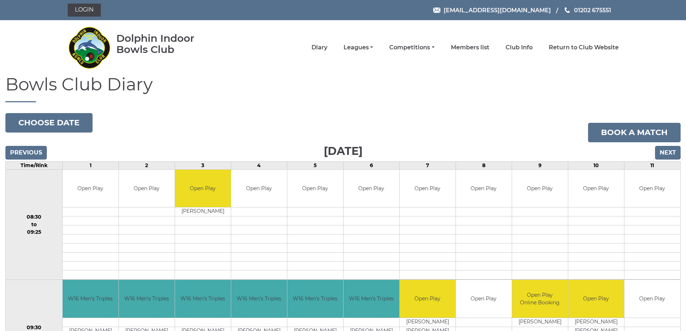 The height and width of the screenshot is (331, 686). I want to click on td: Time/Rink, so click(34, 165).